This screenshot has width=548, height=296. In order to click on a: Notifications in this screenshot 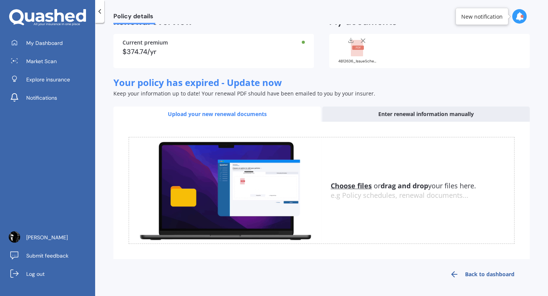, I will do `click(50, 98)`.